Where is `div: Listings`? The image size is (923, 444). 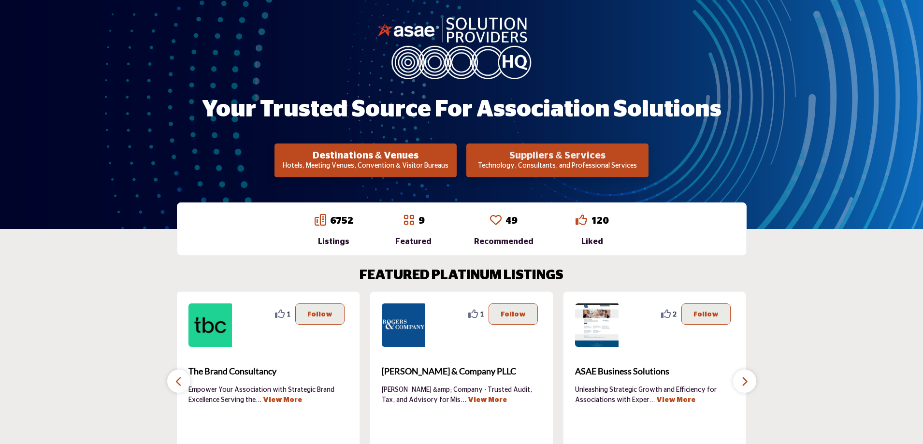 div: Listings is located at coordinates (334, 242).